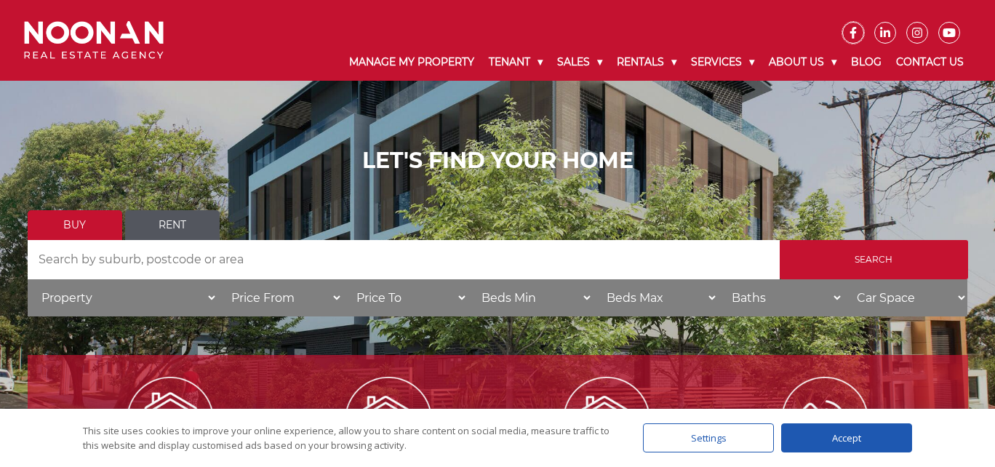  Describe the element at coordinates (170, 420) in the screenshot. I see `img: Manage my Property` at that location.